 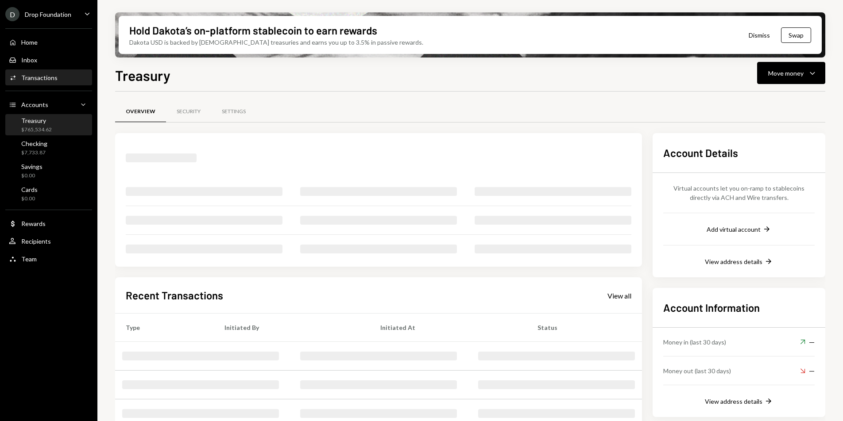 I want to click on div: Treasury, so click(x=36, y=120).